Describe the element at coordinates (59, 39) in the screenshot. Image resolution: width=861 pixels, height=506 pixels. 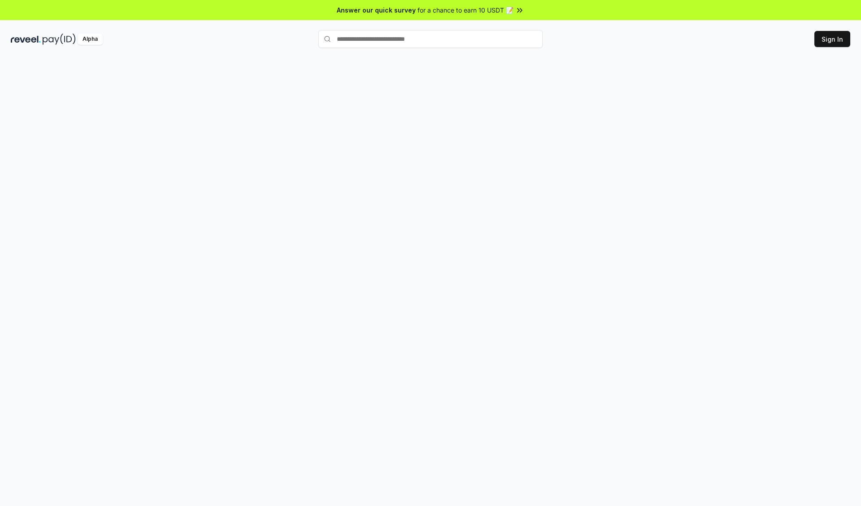
I see `img: pay_id` at that location.